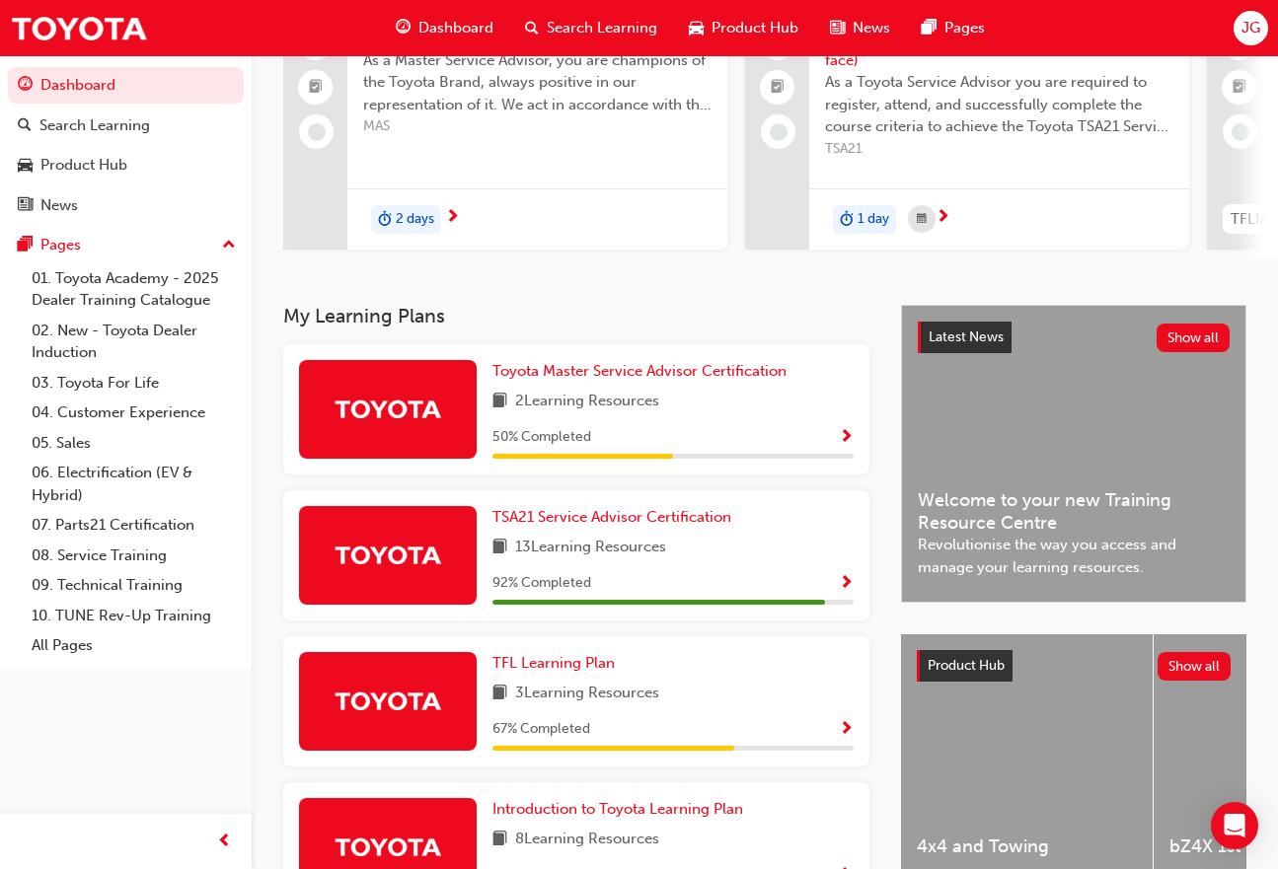  What do you see at coordinates (618, 809) in the screenshot?
I see `span: Introduction to Toyota Learning Plan` at bounding box center [618, 809].